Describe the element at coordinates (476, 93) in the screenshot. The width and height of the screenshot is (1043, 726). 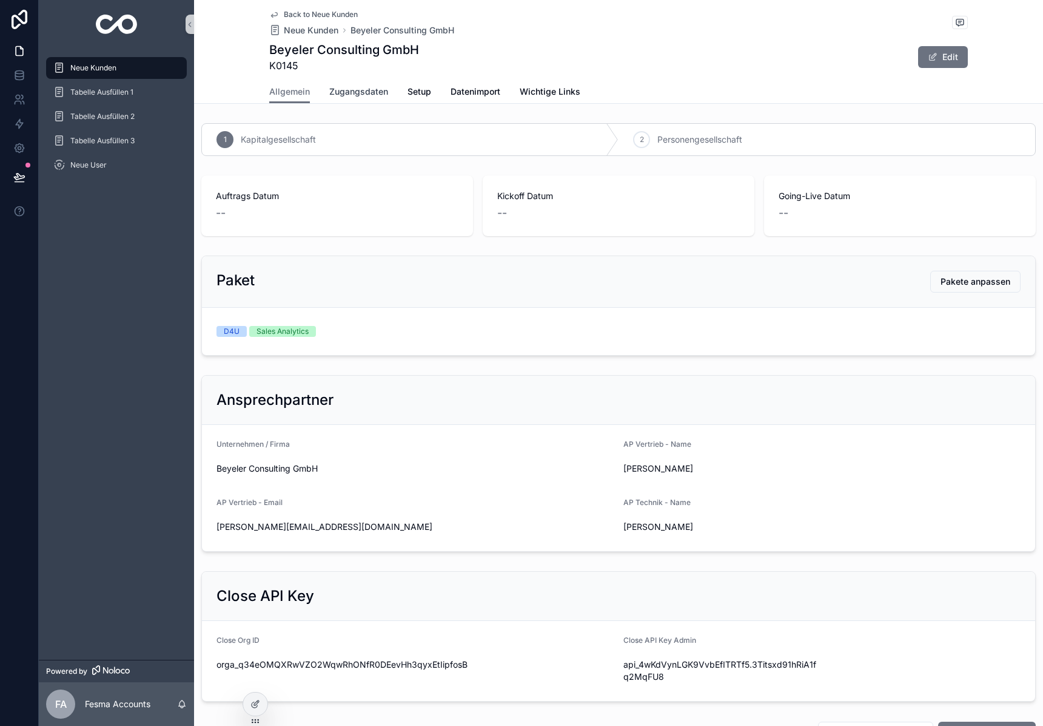
I see `a: Datenimport` at that location.